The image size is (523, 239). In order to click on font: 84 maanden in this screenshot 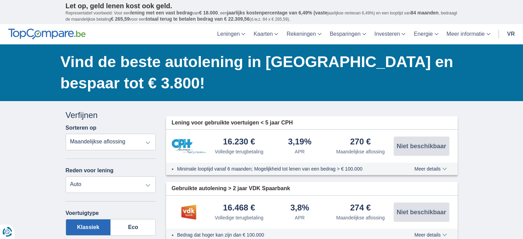, I will do `click(424, 13)`.